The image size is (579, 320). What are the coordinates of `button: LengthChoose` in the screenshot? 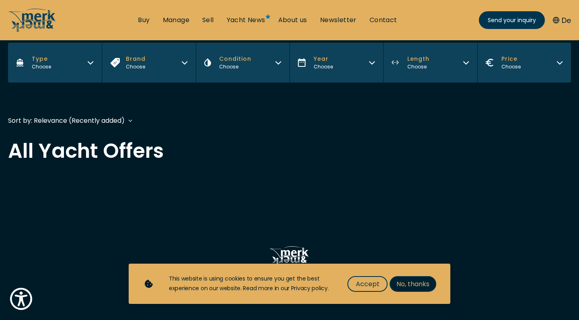 It's located at (430, 62).